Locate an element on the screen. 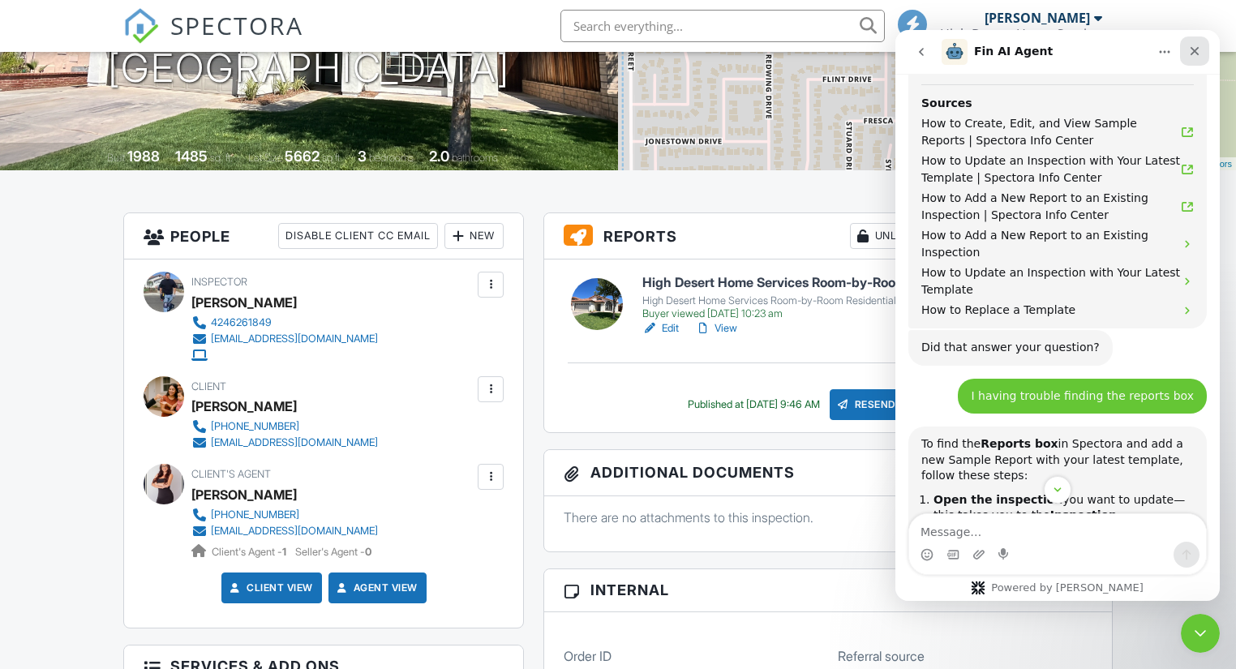  img: Profile image for Fin AI Agent is located at coordinates (59, 22).